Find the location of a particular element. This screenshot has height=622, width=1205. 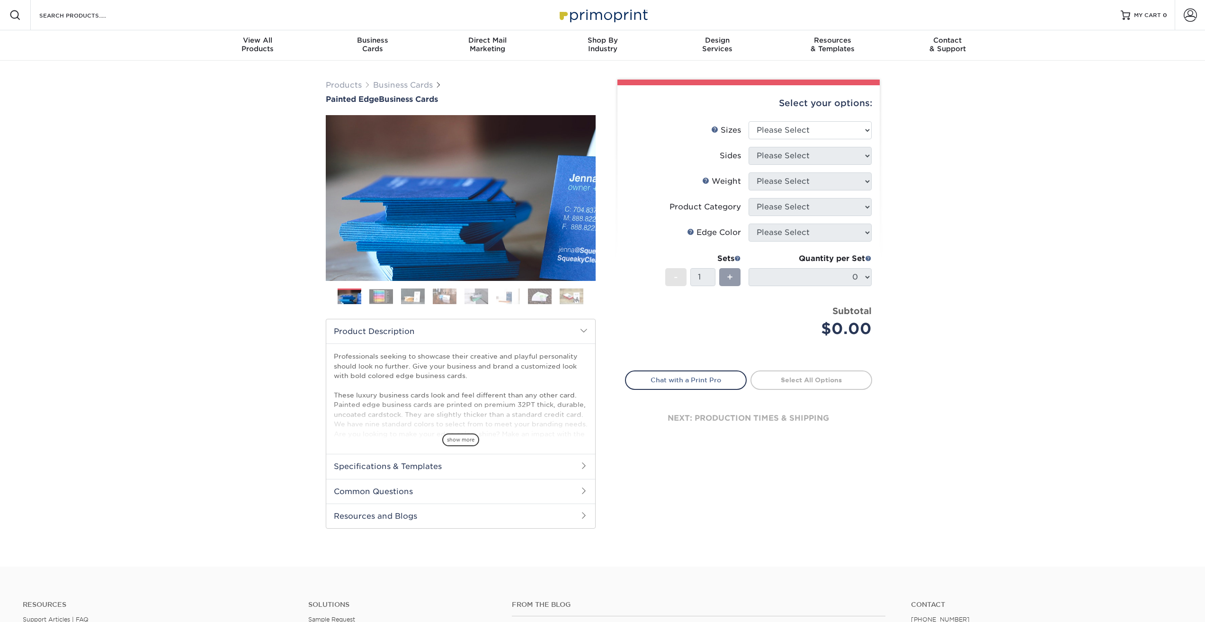

div: Weight is located at coordinates (722, 181).